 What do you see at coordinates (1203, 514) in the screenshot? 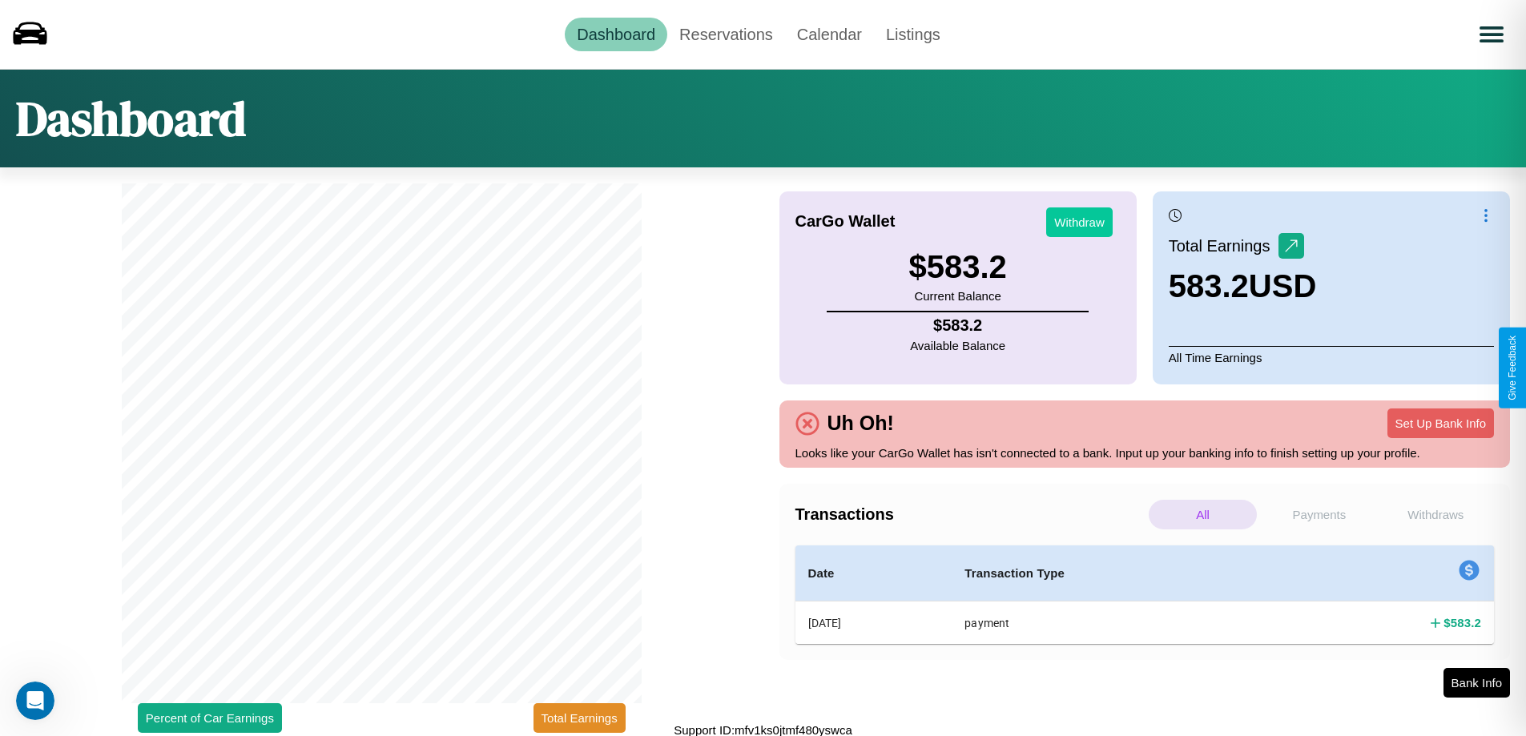
I see `p: All` at bounding box center [1203, 514].